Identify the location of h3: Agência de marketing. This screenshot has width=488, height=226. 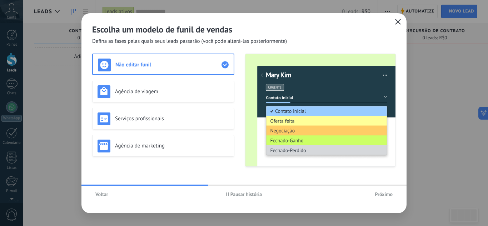
(172, 146).